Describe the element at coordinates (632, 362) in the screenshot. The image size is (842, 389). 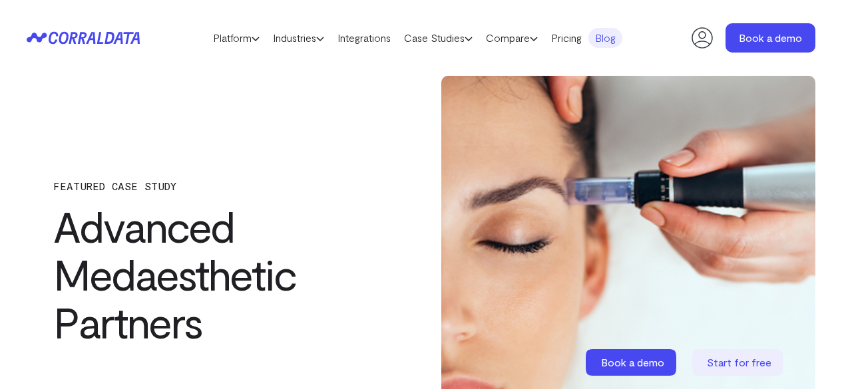
I see `span: Book a demo` at that location.